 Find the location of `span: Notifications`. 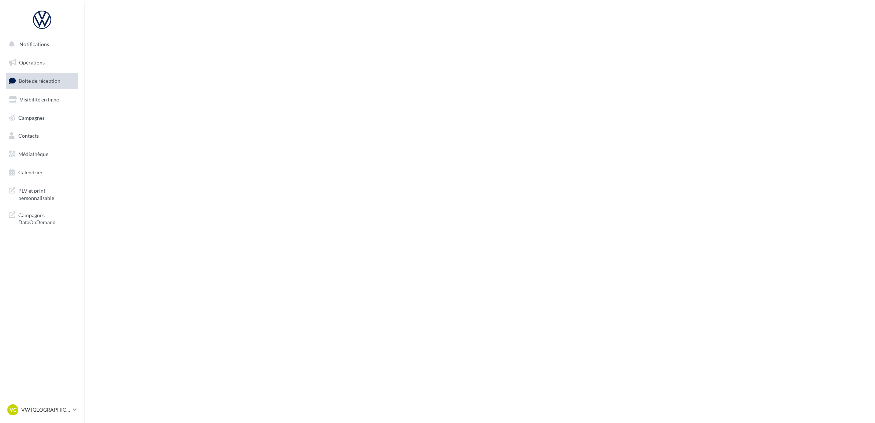

span: Notifications is located at coordinates (34, 44).